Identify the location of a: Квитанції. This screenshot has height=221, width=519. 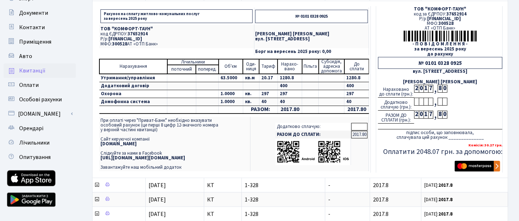
(40, 71).